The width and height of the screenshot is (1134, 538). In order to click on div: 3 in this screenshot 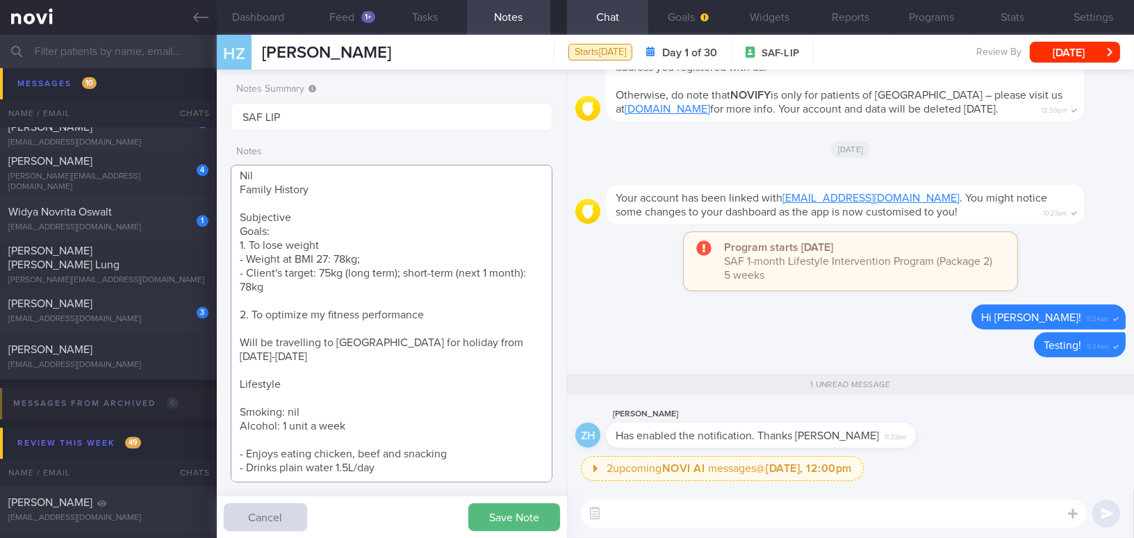, I will do `click(202, 312)`.